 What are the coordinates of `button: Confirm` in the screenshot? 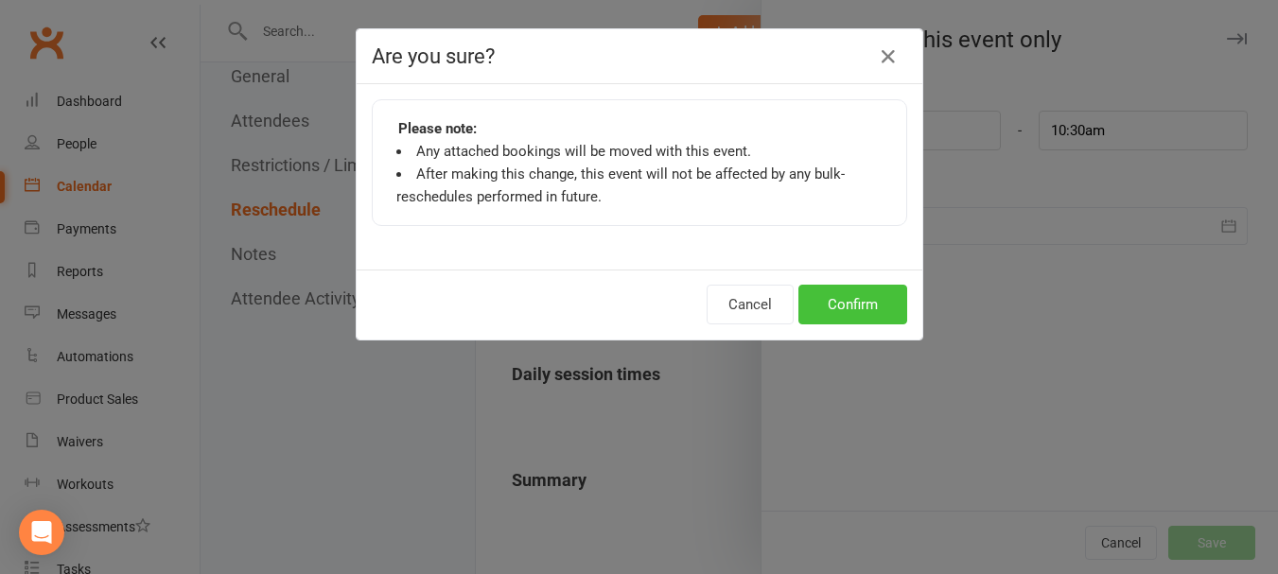 It's located at (852, 305).